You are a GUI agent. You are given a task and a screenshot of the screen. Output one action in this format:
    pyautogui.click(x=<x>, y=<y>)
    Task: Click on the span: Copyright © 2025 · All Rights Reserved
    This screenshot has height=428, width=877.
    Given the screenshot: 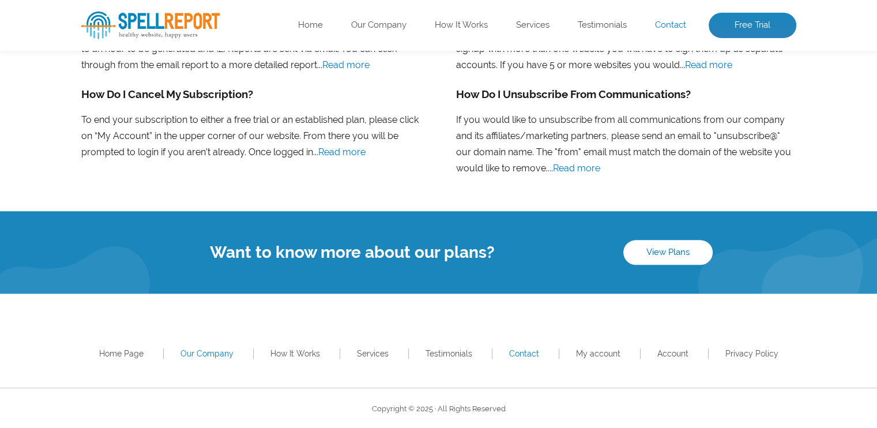 What is the action you would take?
    pyautogui.click(x=439, y=408)
    